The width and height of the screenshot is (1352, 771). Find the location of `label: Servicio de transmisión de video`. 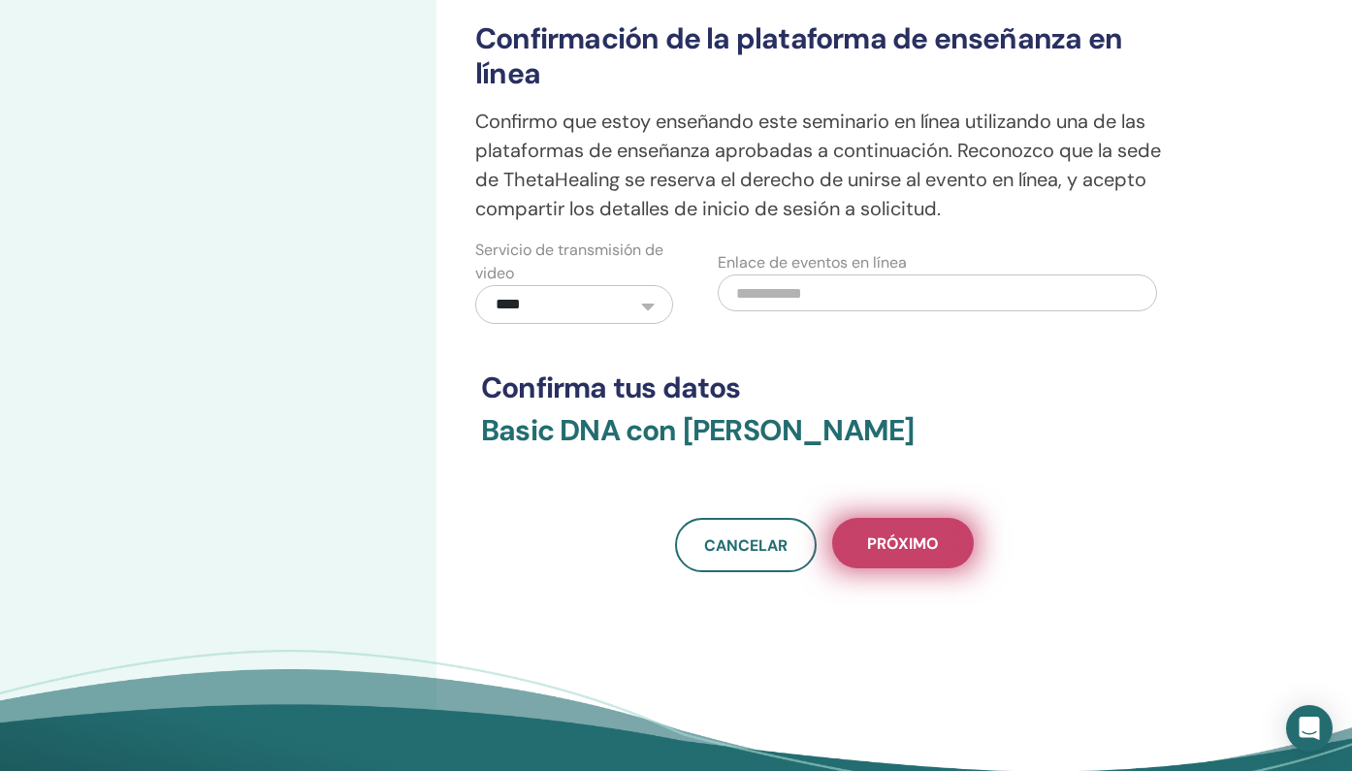

label: Servicio de transmisión de video is located at coordinates (574, 262).